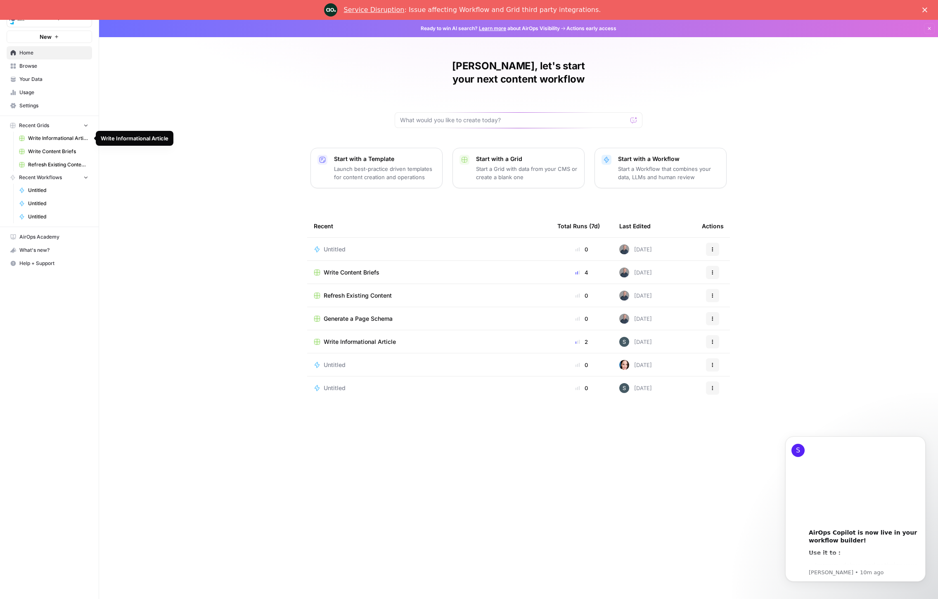  What do you see at coordinates (49, 126) in the screenshot?
I see `button: Recent Grids` at bounding box center [49, 126].